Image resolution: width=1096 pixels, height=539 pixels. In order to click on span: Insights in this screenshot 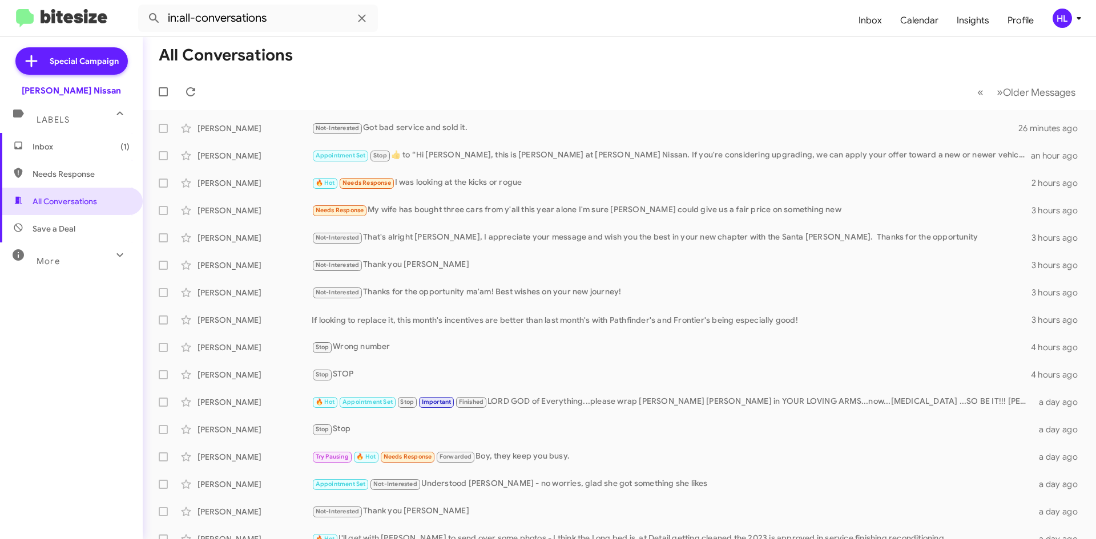, I will do `click(973, 21)`.